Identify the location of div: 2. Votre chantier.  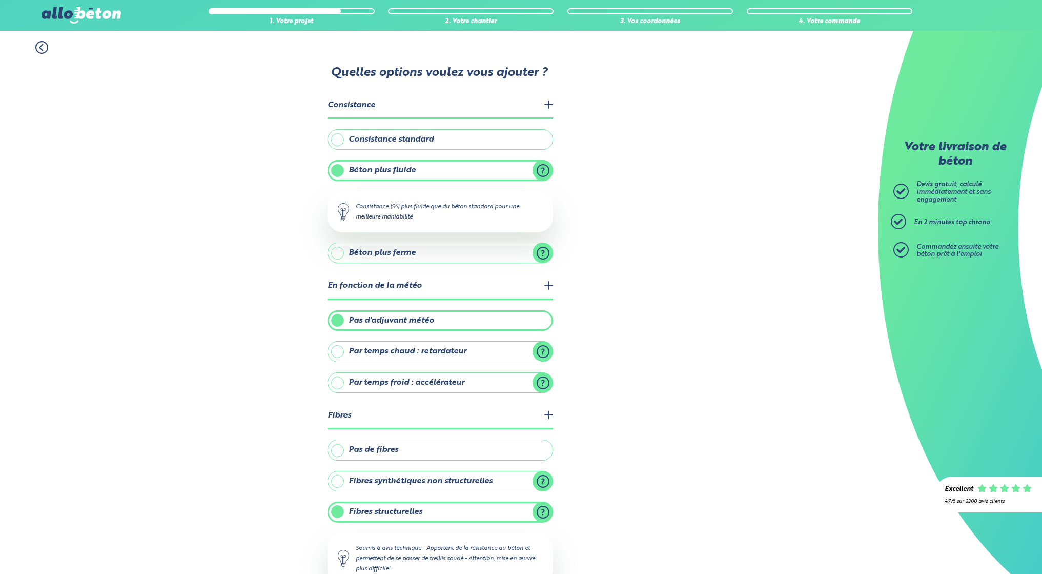
(471, 22).